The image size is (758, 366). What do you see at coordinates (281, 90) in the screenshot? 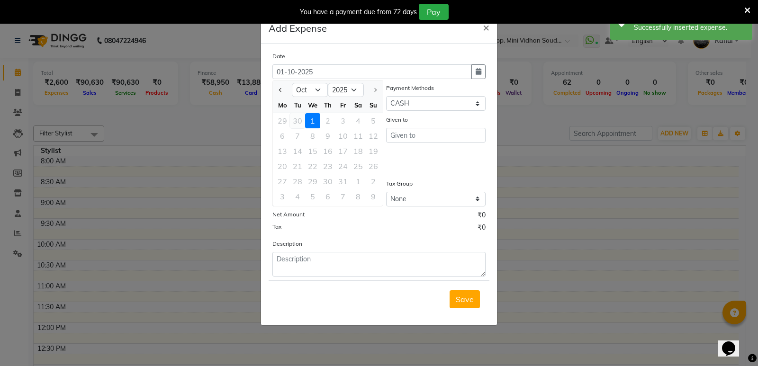
I see `button: Previous month` at bounding box center [281, 90].